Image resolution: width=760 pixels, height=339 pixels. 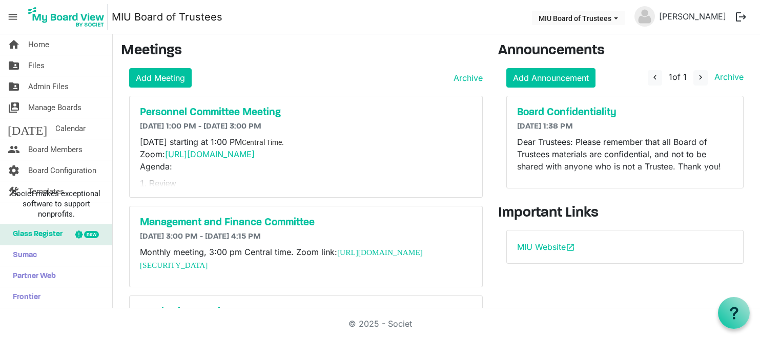 I want to click on a: Academic Committee, so click(x=306, y=313).